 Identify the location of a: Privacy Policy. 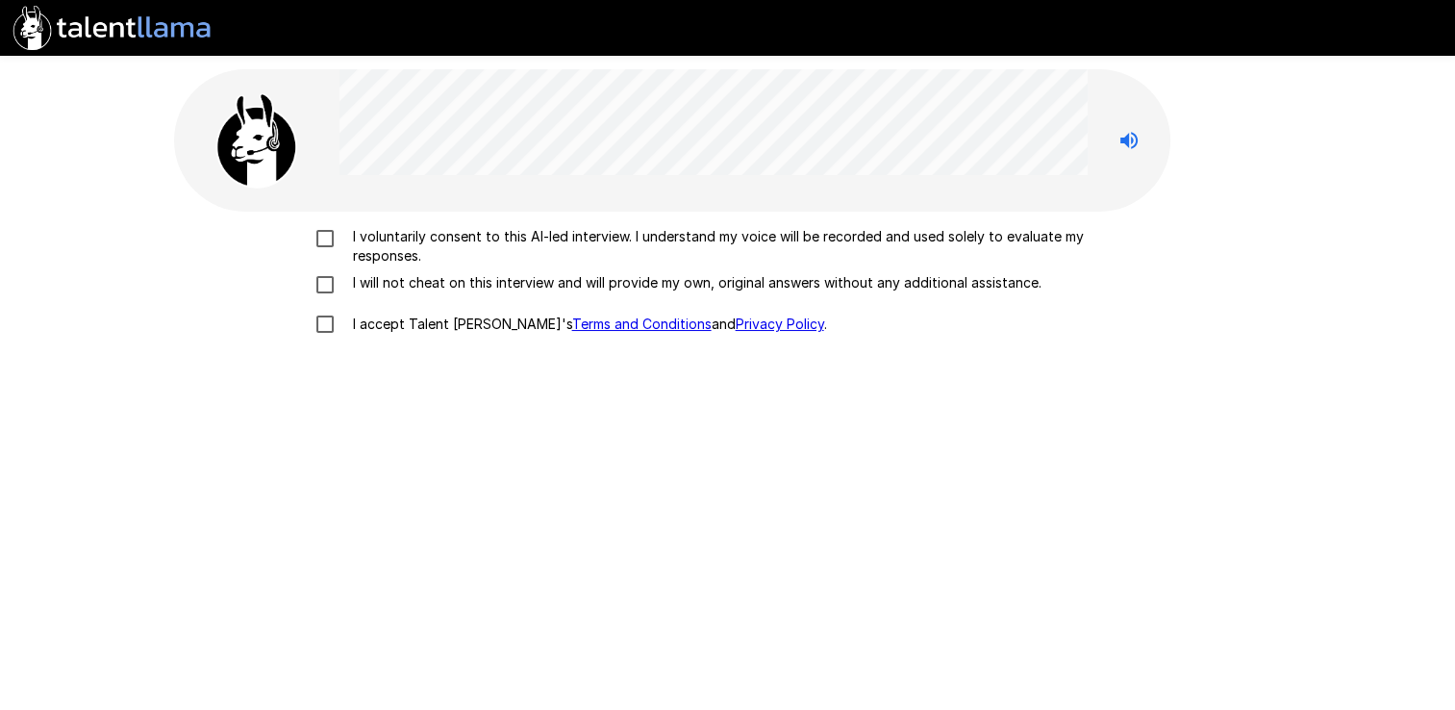
(780, 323).